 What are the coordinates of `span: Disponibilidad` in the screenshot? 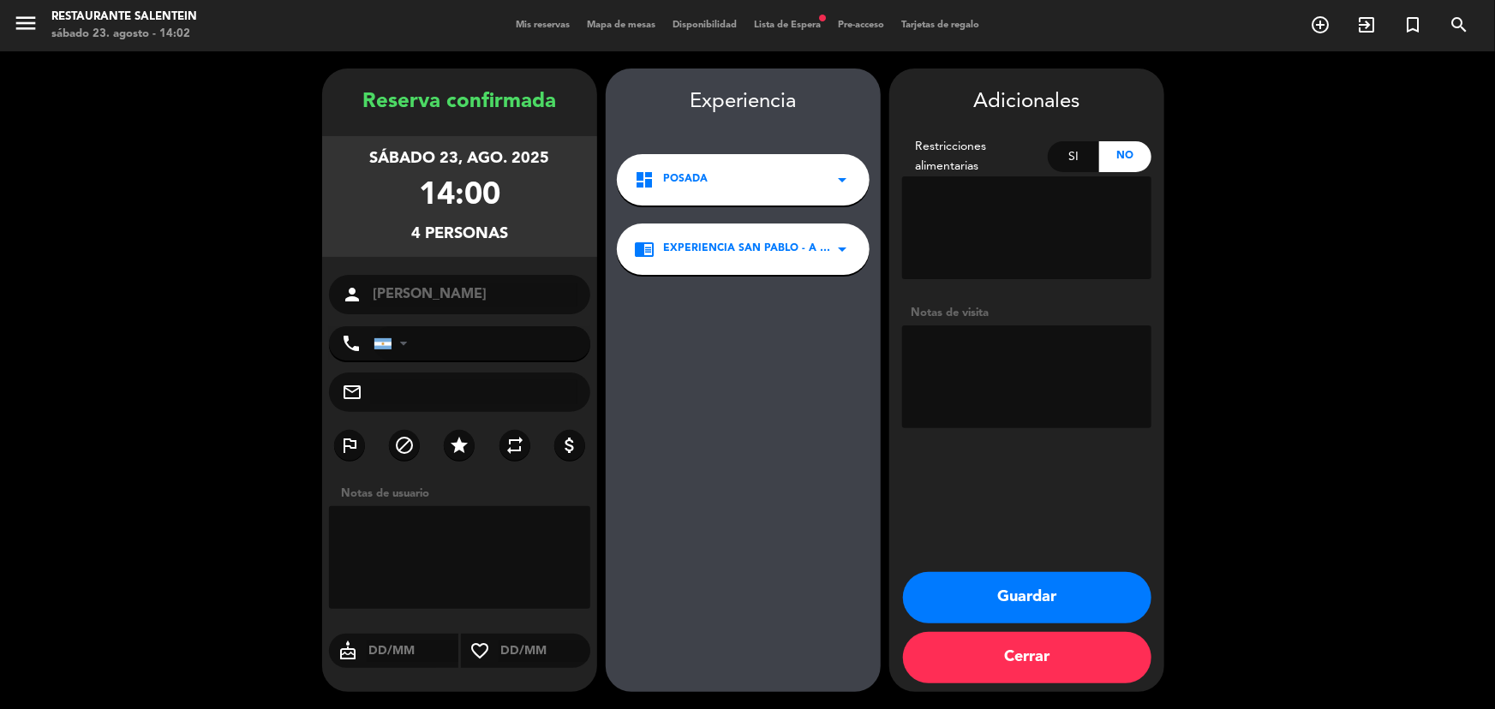 It's located at (704, 25).